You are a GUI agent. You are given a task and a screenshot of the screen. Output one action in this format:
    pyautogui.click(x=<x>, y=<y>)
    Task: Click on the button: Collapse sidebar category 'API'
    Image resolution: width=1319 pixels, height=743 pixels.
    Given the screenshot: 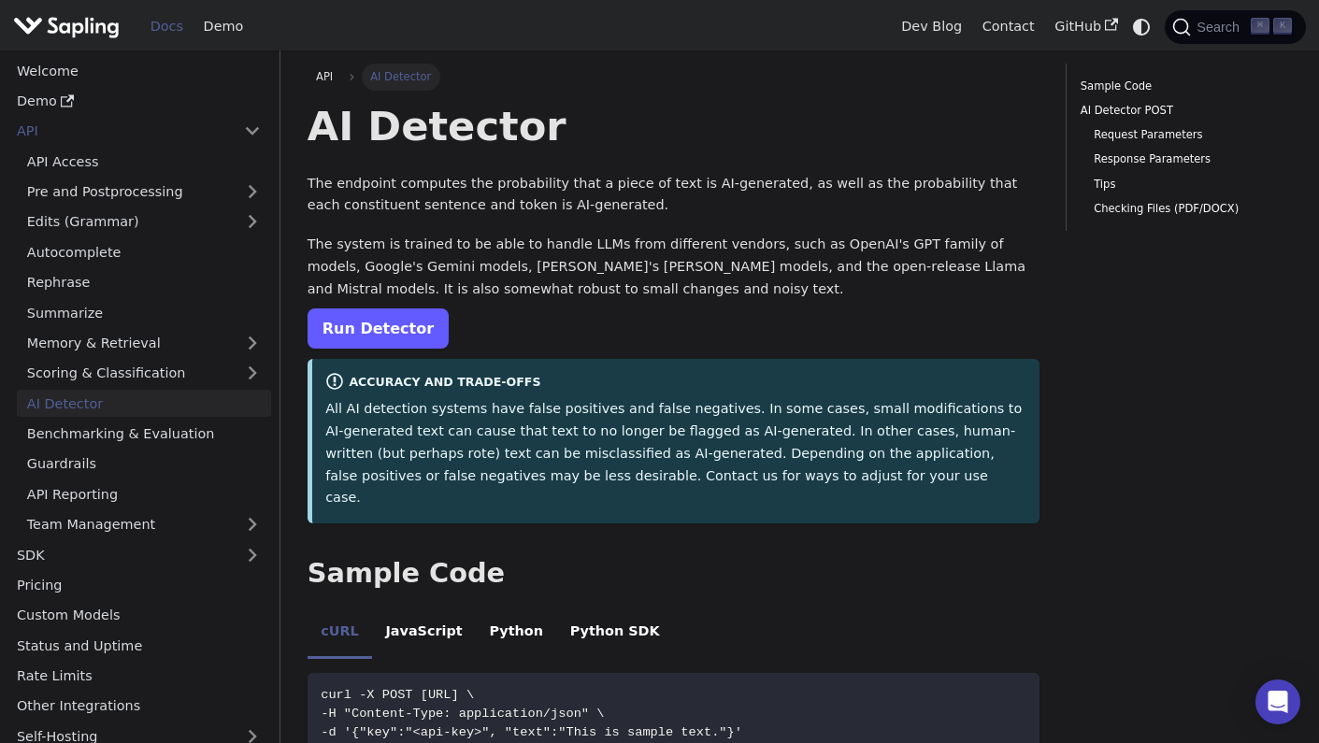 What is the action you would take?
    pyautogui.click(x=252, y=131)
    